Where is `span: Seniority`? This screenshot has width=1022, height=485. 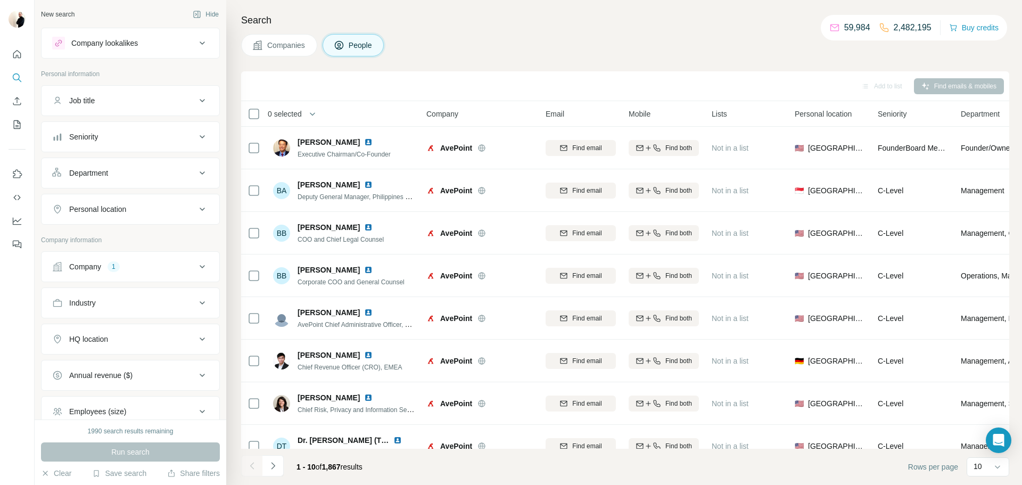
span: Seniority is located at coordinates (892, 114).